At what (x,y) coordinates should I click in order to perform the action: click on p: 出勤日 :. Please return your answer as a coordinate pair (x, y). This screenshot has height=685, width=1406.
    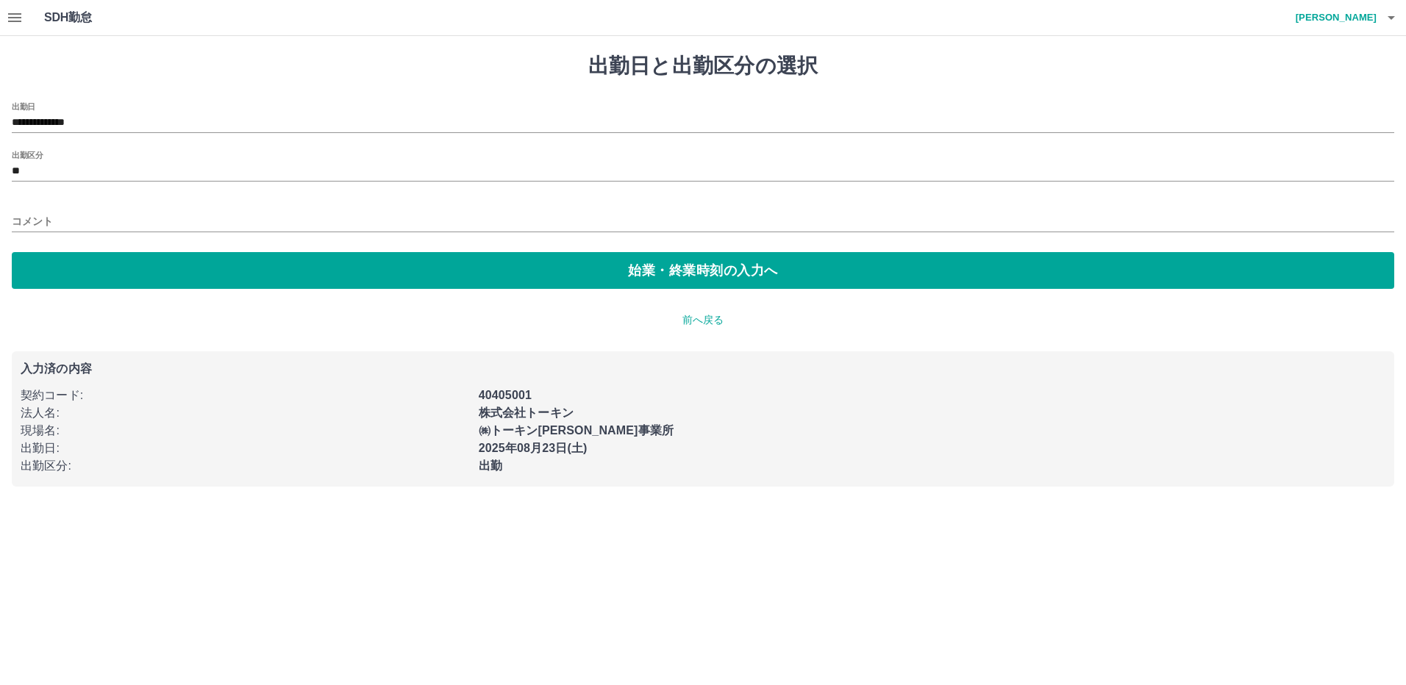
    Looking at the image, I should click on (245, 449).